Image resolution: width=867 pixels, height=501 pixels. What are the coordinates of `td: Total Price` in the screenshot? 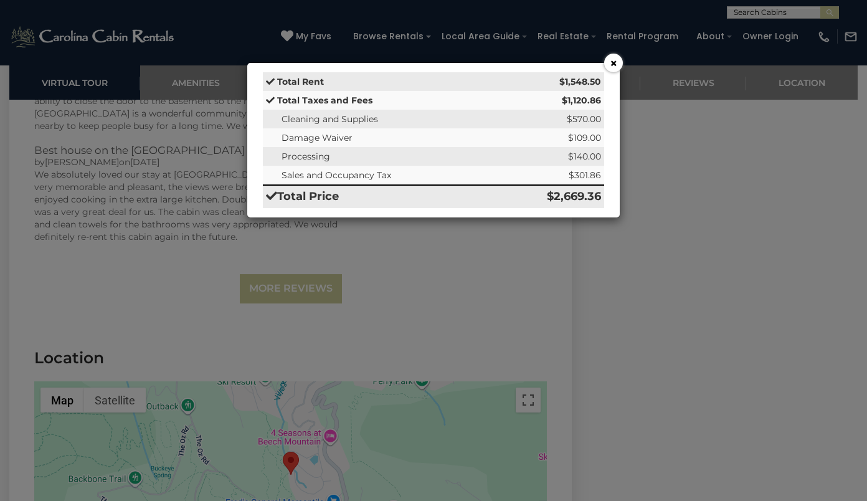 It's located at (379, 196).